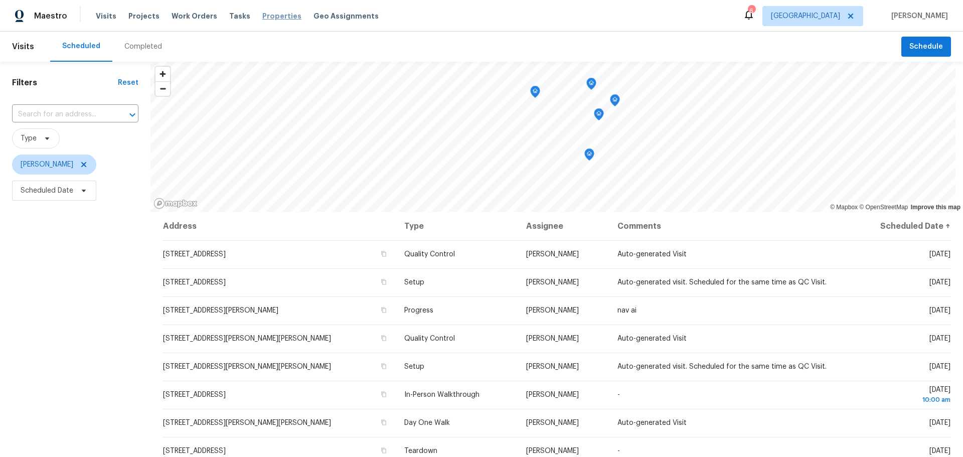 Image resolution: width=963 pixels, height=457 pixels. Describe the element at coordinates (29, 138) in the screenshot. I see `span: Type` at that location.